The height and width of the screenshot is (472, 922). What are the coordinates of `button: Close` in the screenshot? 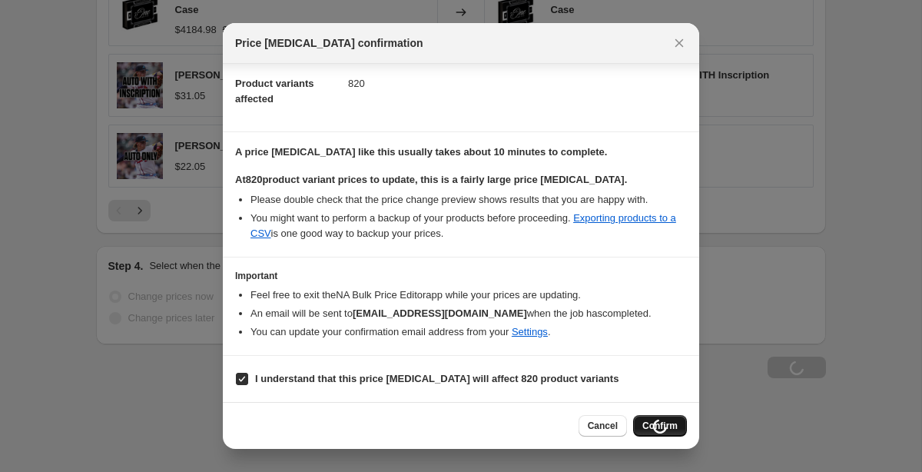 It's located at (679, 43).